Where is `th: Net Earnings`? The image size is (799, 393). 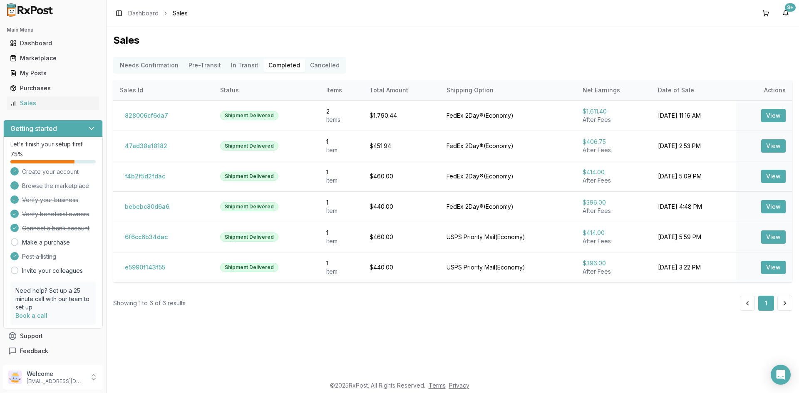
th: Net Earnings is located at coordinates (613, 90).